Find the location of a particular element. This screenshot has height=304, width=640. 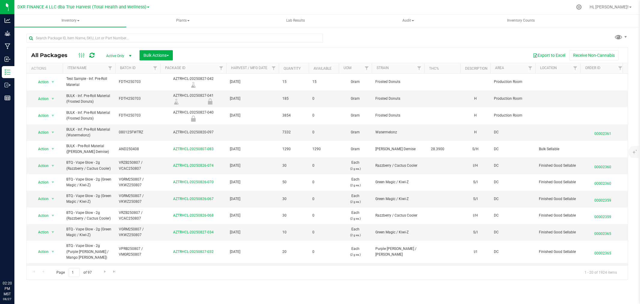

span: Bulk Actions is located at coordinates (156, 55).